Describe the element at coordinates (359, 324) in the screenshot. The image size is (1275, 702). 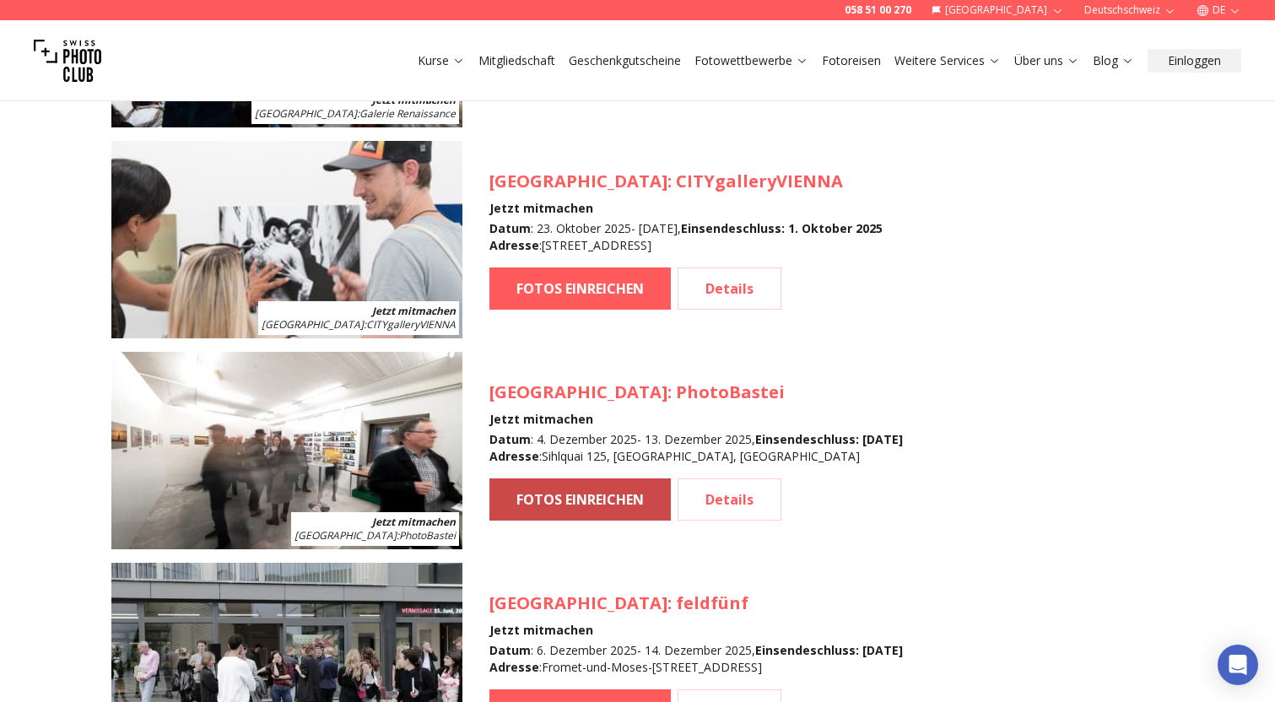
I see `span: : CITYgalleryVIENNA` at that location.